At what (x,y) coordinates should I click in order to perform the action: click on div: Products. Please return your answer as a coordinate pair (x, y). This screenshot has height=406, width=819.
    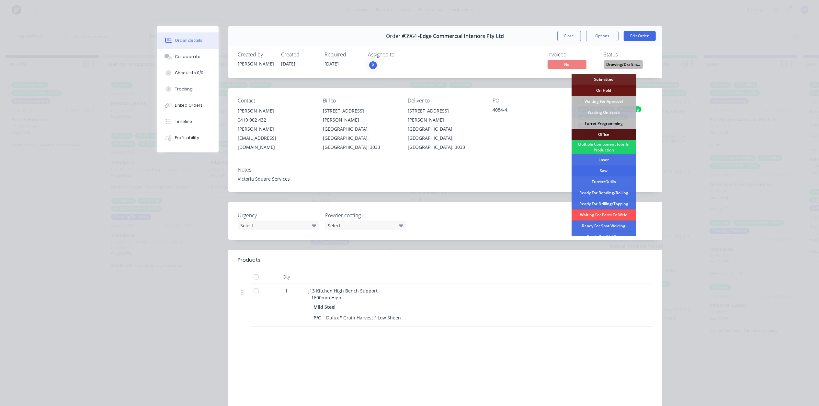
    Looking at the image, I should click on (249, 260).